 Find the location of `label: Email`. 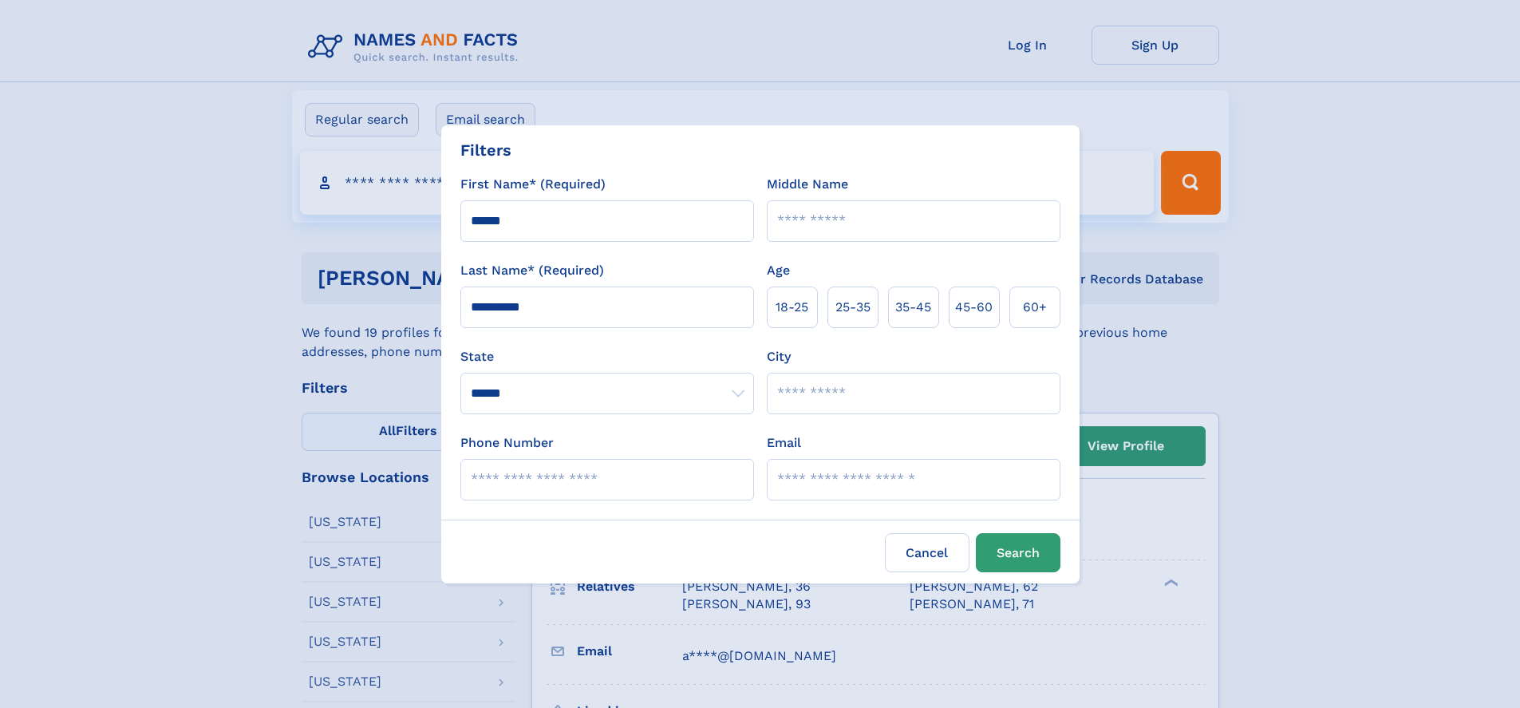

label: Email is located at coordinates (783, 443).